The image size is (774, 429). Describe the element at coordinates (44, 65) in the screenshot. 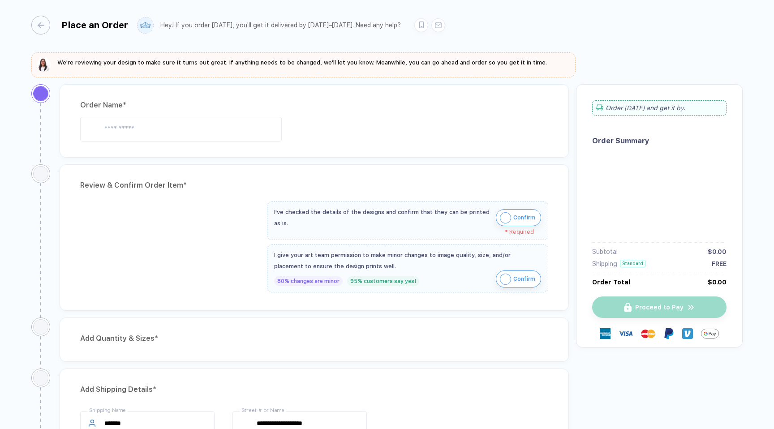

I see `img: sophie` at that location.